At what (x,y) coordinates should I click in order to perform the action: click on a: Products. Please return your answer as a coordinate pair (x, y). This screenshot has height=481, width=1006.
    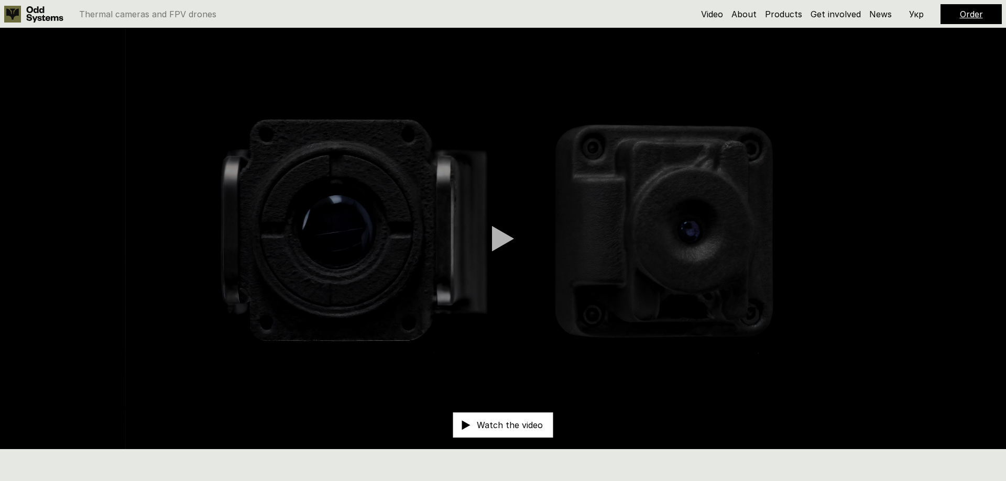
    Looking at the image, I should click on (783, 14).